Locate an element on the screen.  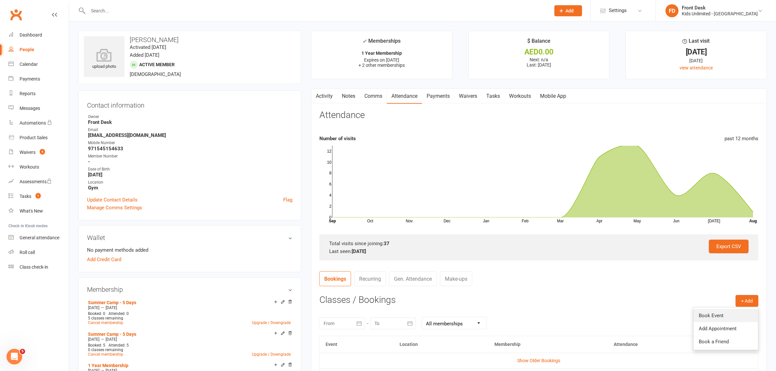
a: Cancel membership is located at coordinates (106, 354).